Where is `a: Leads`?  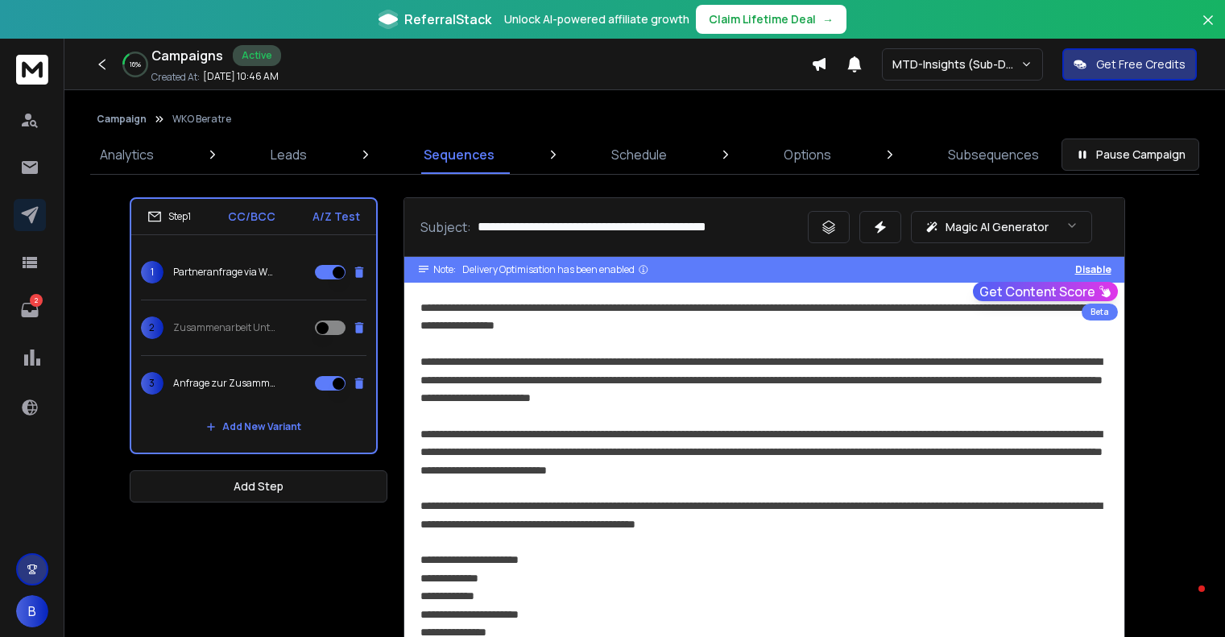
a: Leads is located at coordinates (288, 155).